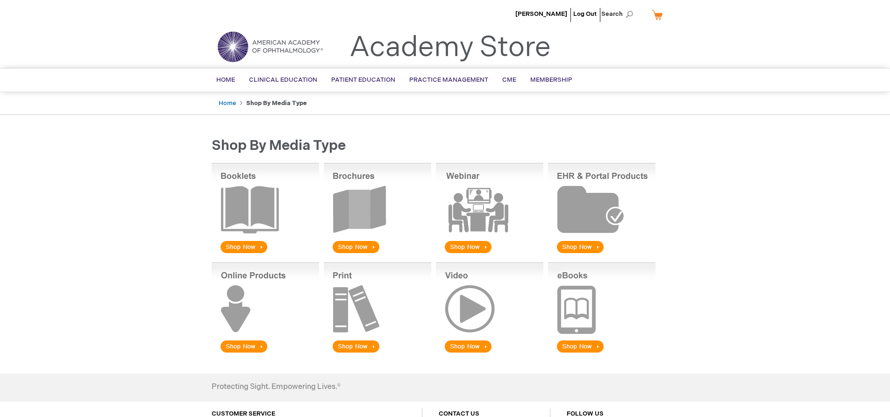 This screenshot has height=417, width=890. What do you see at coordinates (602, 352) in the screenshot?
I see `a: eBook` at bounding box center [602, 352].